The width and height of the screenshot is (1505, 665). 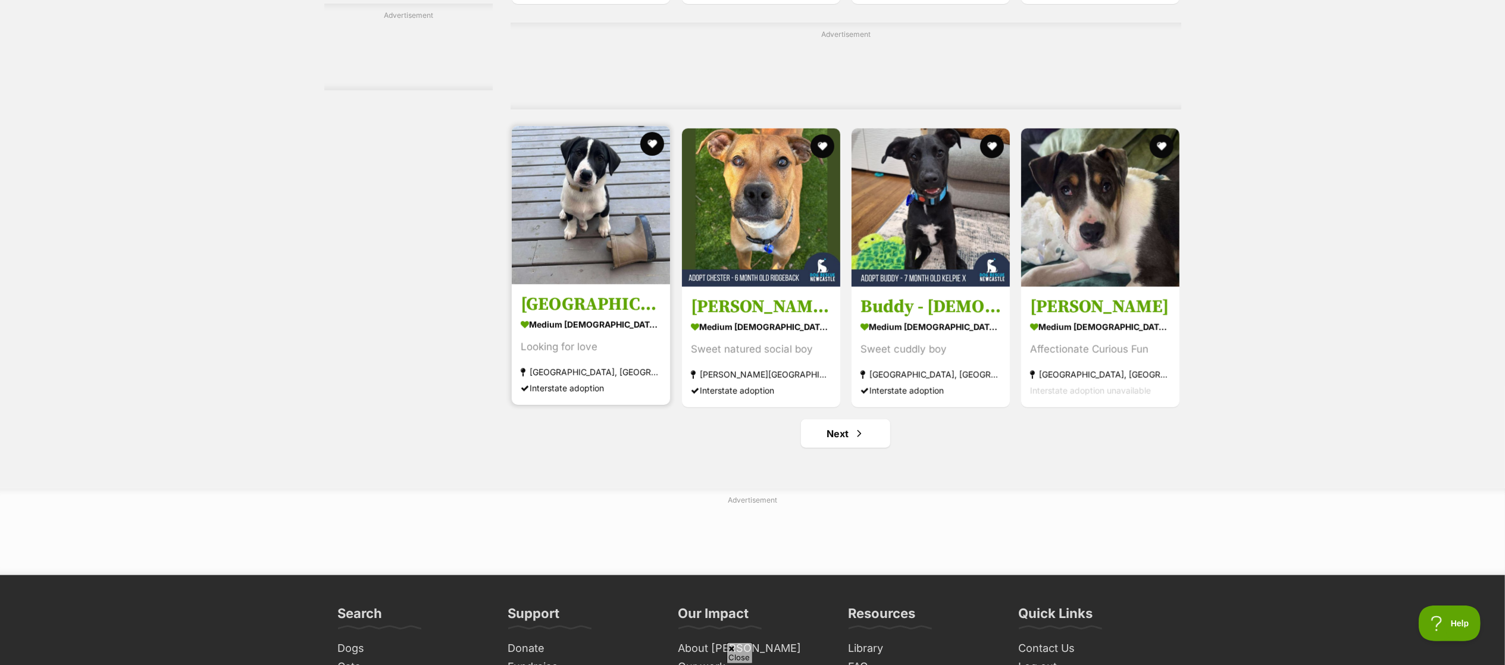 What do you see at coordinates (761, 208) in the screenshot?
I see `img: Chester - 6 Month Old Ridgeback X - Rhodesian Ridgeback Dog` at bounding box center [761, 208].